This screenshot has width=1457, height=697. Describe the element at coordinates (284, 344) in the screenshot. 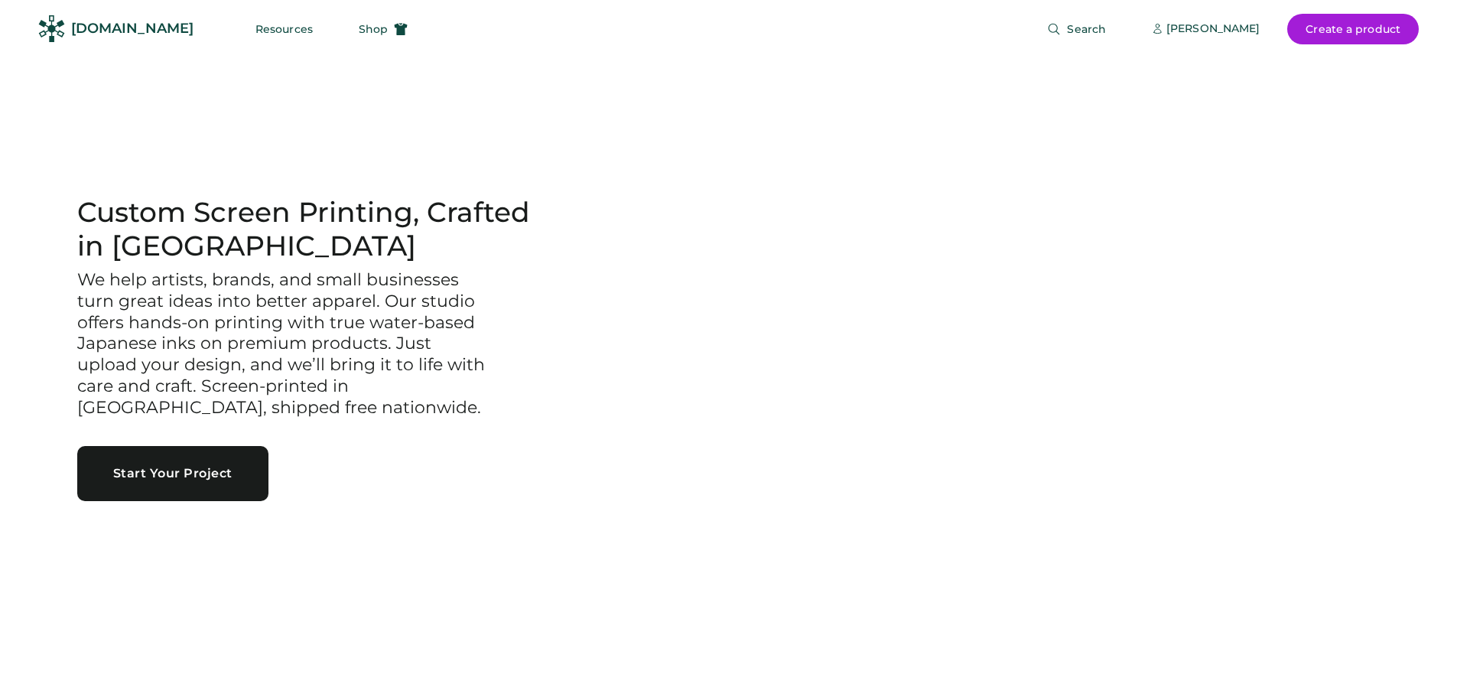

I see `h3: We help artists, brands, and small businesses turn great ideas into better apparel. Our studio of...` at that location.